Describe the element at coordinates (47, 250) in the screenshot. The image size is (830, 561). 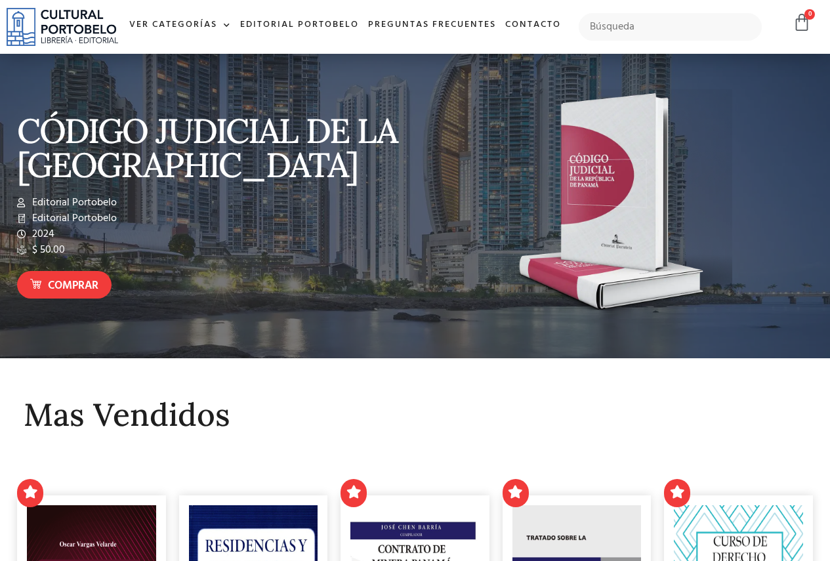
I see `span: $ 50.00` at that location.